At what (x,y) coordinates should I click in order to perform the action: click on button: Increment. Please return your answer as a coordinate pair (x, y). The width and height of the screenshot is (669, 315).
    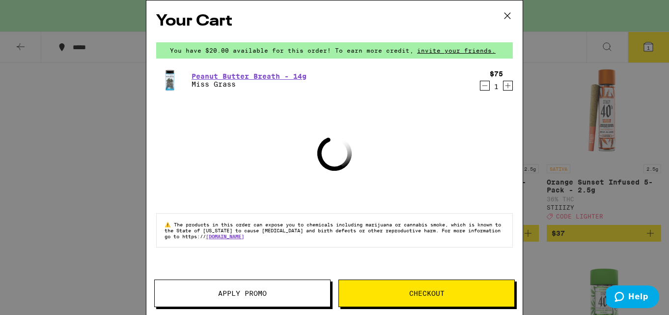
    Looking at the image, I should click on (508, 86).